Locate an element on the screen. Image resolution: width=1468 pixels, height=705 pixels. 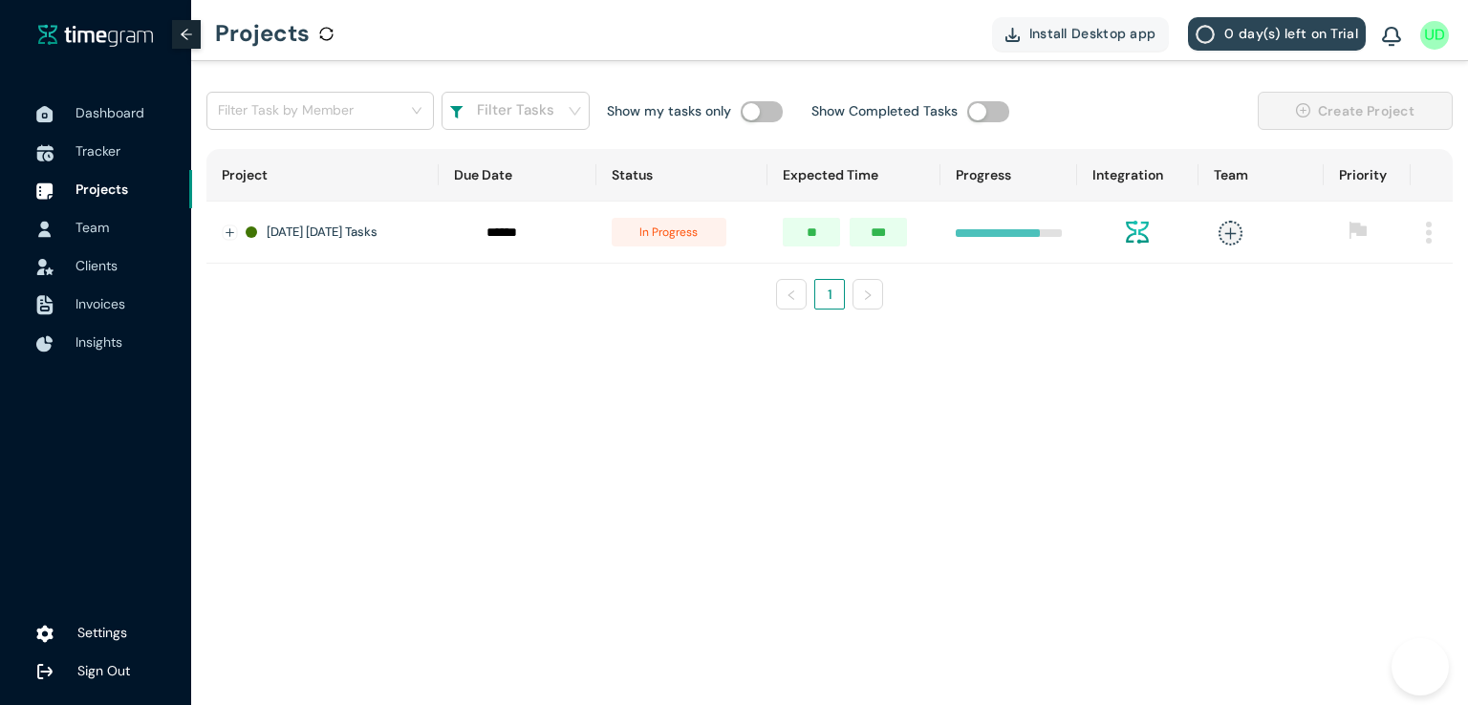
li: 1 is located at coordinates (830, 294).